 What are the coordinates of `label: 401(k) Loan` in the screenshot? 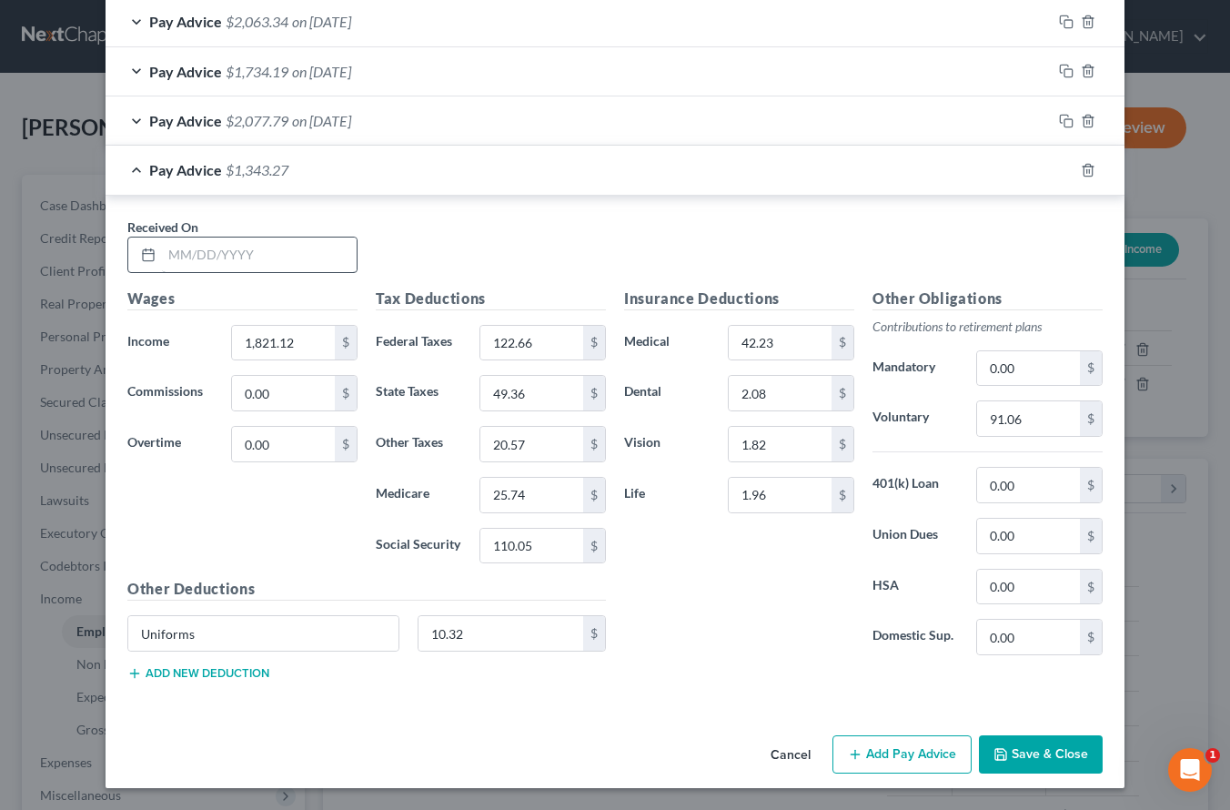 It's located at (915, 485).